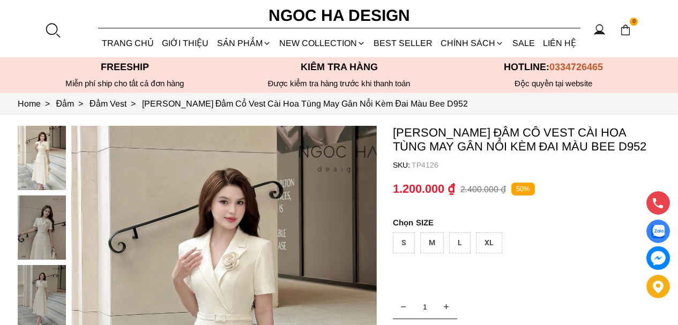  Describe the element at coordinates (37, 103) in the screenshot. I see `a: Link to Home` at that location.